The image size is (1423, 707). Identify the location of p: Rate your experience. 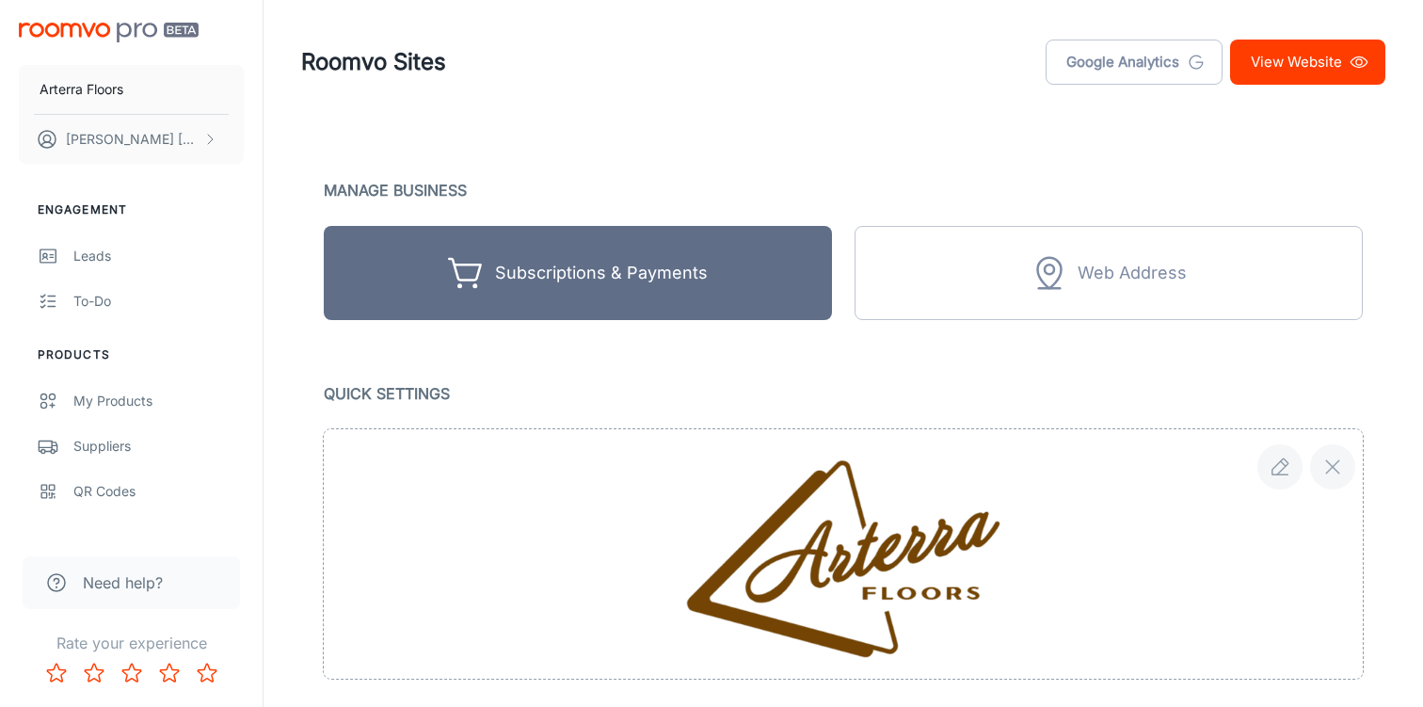
(131, 643).